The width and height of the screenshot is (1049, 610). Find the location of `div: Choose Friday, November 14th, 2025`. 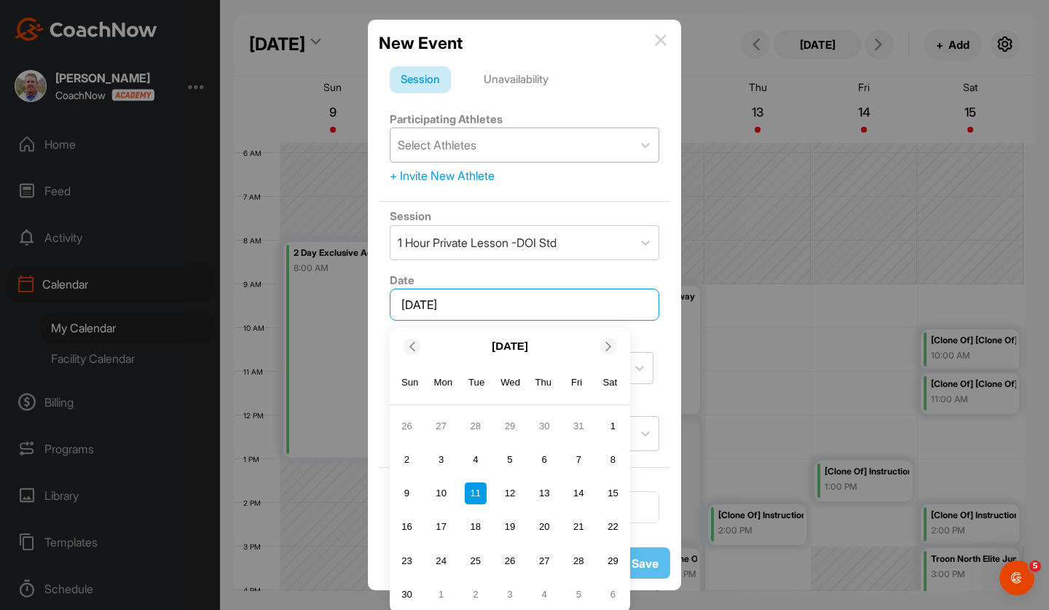

div: Choose Friday, November 14th, 2025 is located at coordinates (578, 493).